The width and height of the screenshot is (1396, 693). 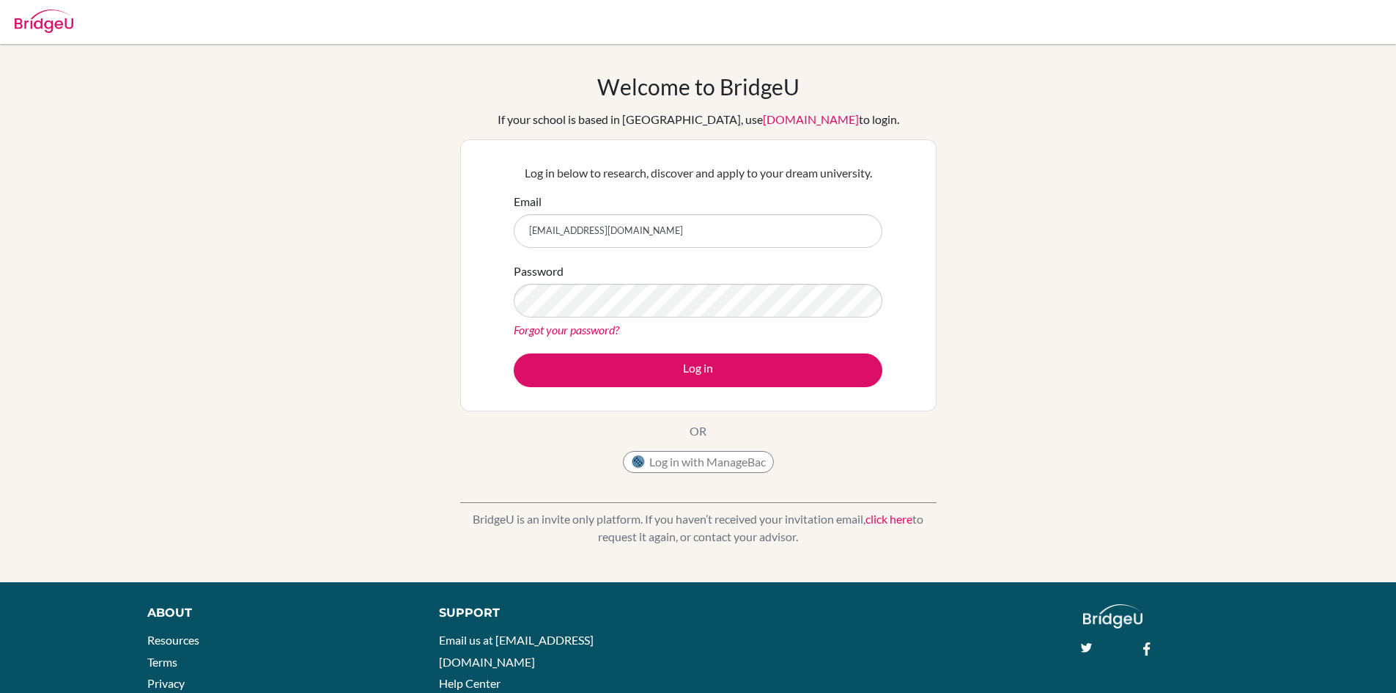 I want to click on p: OR, so click(x=698, y=431).